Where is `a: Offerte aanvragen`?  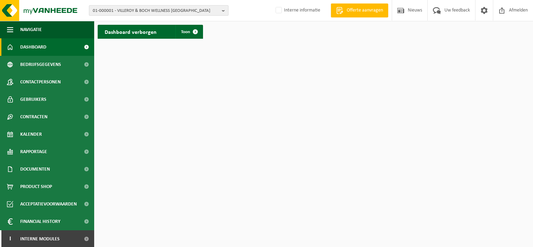 a: Offerte aanvragen is located at coordinates (359, 10).